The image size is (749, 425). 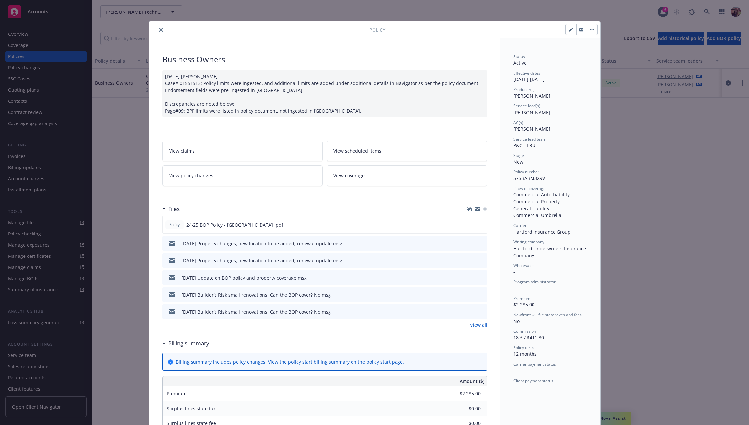 I want to click on span: Hartford Underwriters Insurance Company, so click(x=551, y=252).